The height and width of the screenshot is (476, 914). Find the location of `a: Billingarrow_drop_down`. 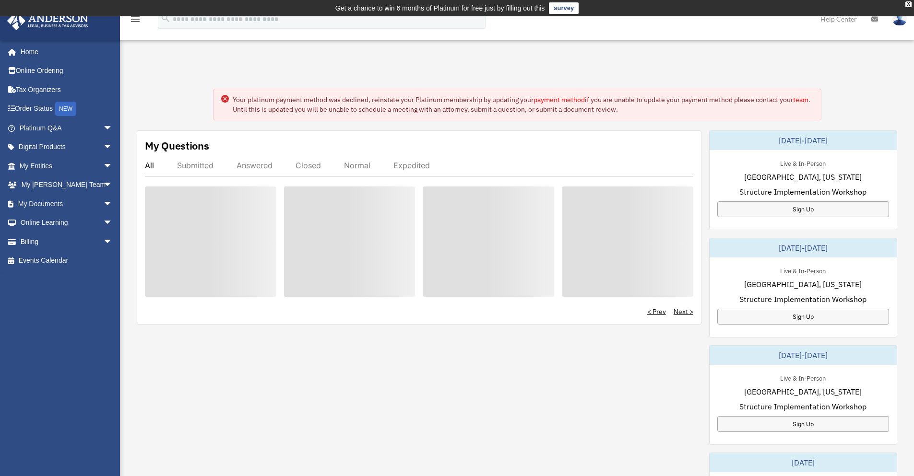

a: Billingarrow_drop_down is located at coordinates (67, 242).